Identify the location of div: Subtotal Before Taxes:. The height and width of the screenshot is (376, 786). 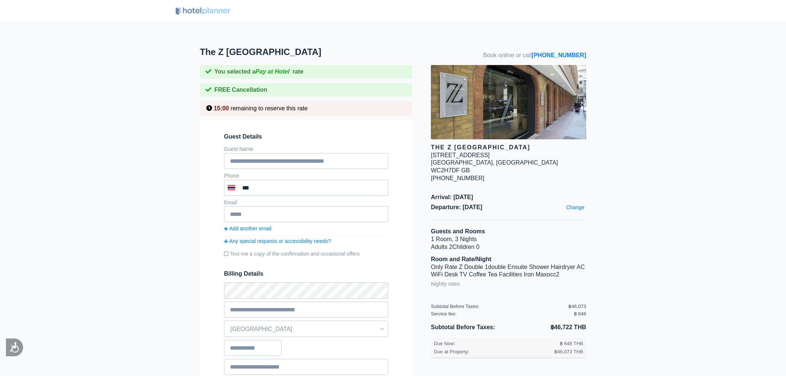
(500, 307).